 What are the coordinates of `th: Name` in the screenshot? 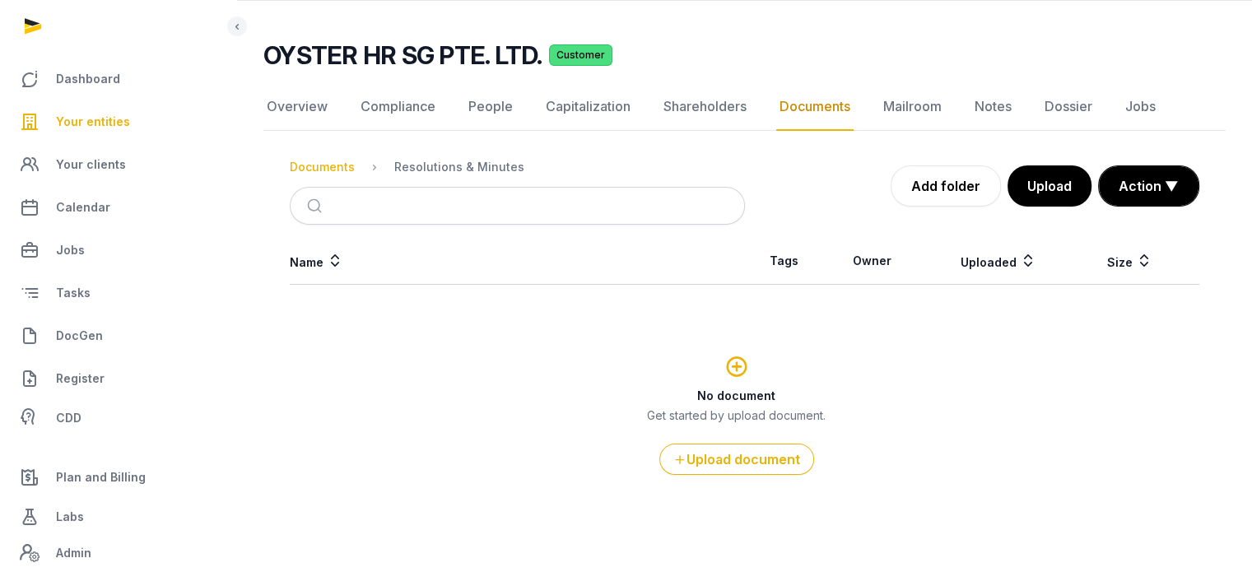 It's located at (517, 261).